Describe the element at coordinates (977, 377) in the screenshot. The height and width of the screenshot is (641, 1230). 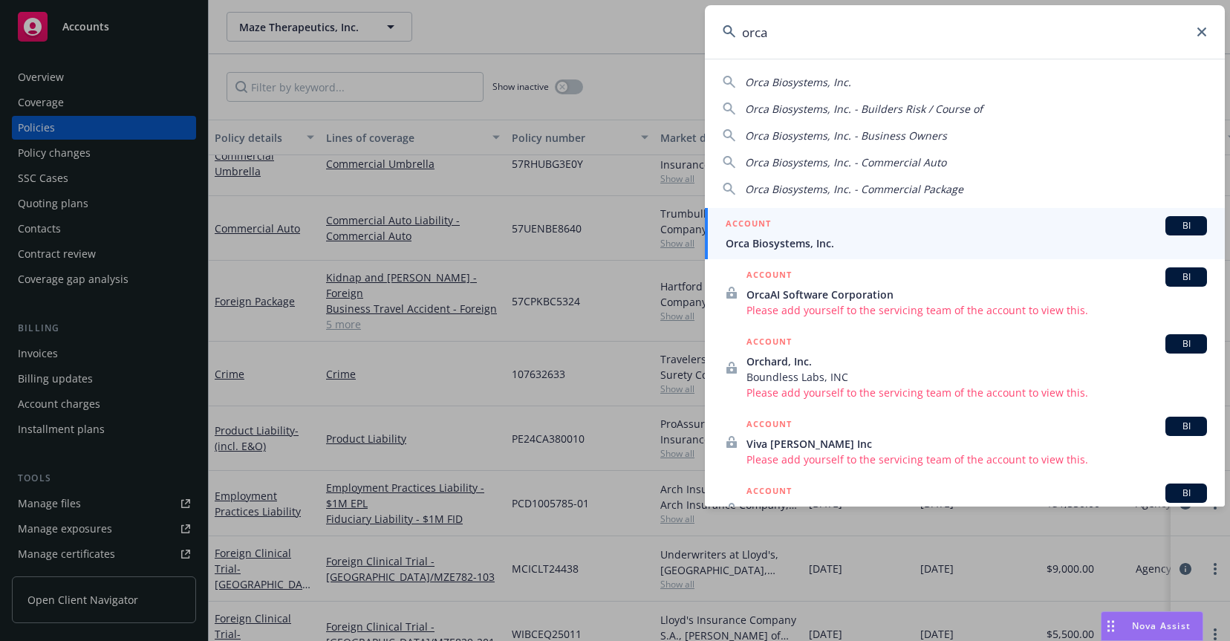
I see `span: Boundless Labs, INC` at that location.